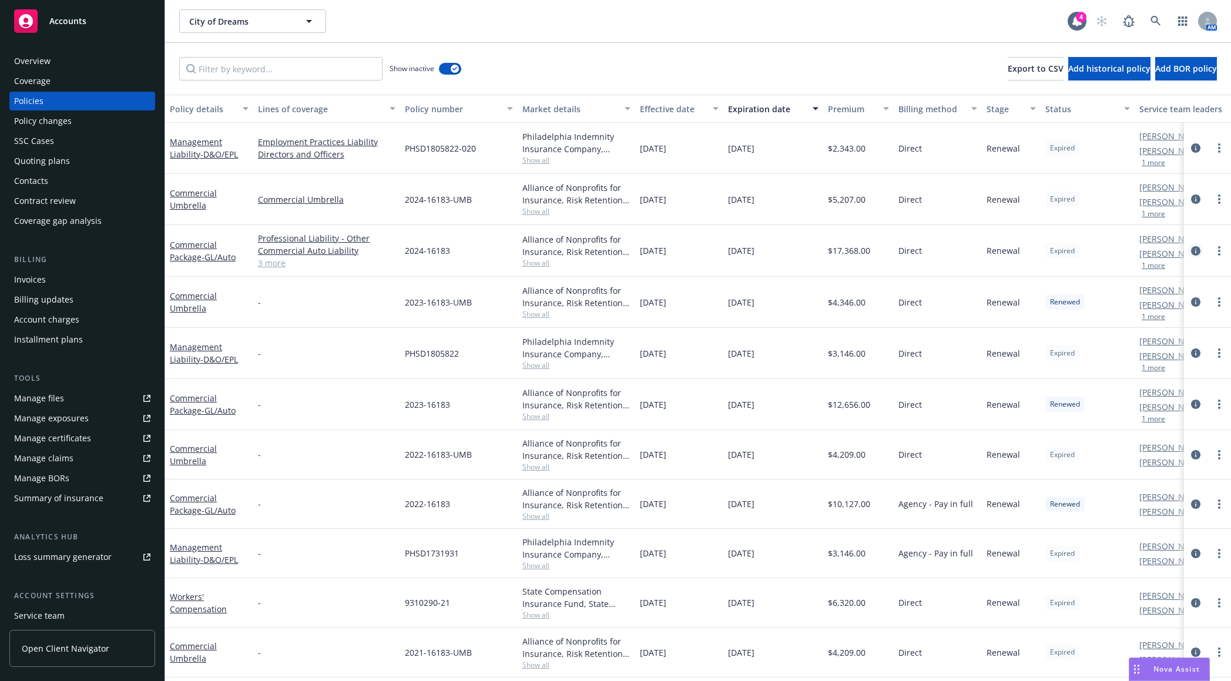  What do you see at coordinates (219, 359) in the screenshot?
I see `span: - D&O/EPL` at bounding box center [219, 359].